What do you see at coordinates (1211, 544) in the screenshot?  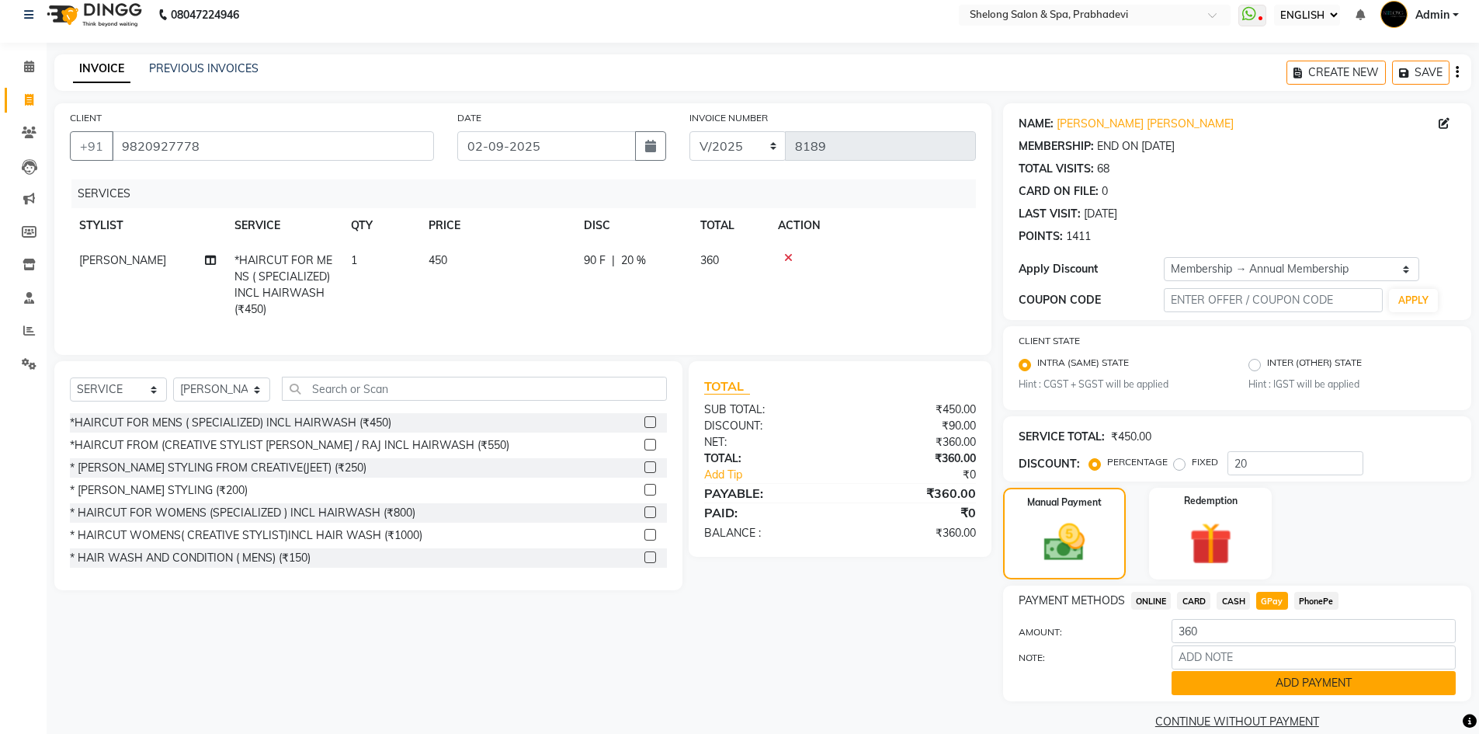 I see `img: _gift.svg` at bounding box center [1211, 544].